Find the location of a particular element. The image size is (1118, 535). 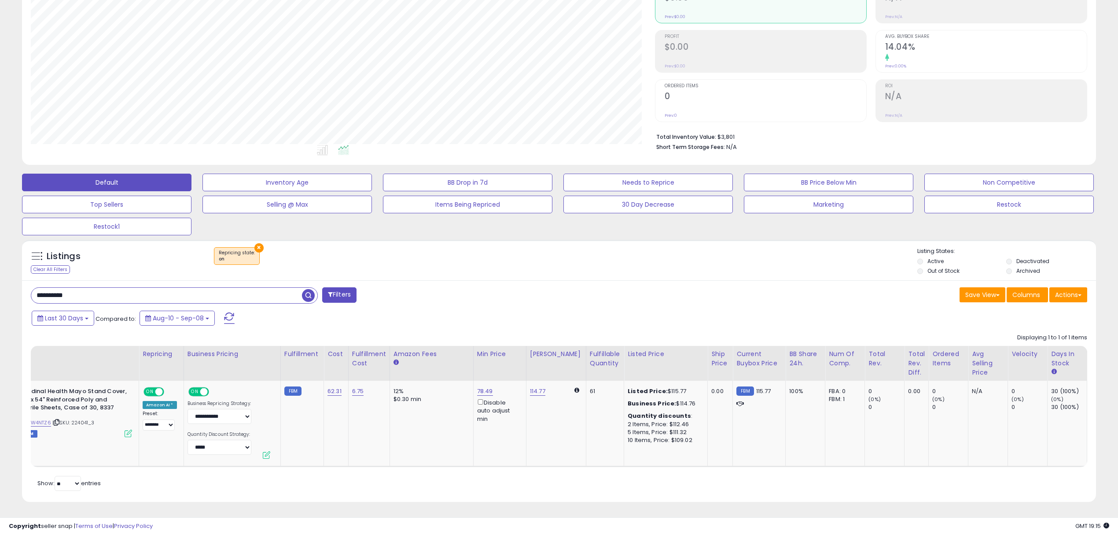

h2: N/A is located at coordinates (986, 97).